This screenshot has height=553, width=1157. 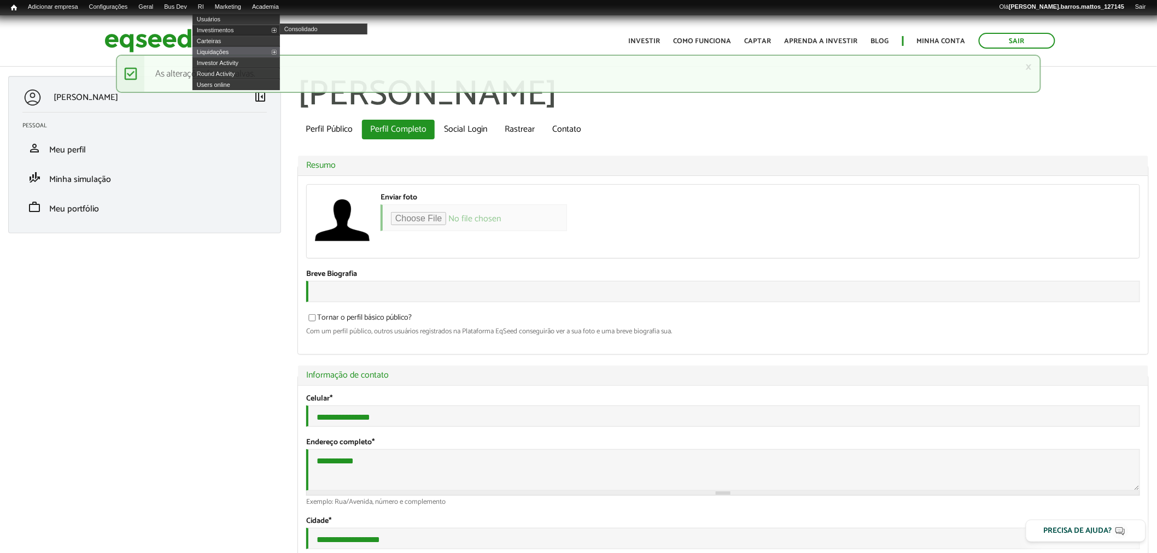 What do you see at coordinates (342, 220) in the screenshot?
I see `a: Ver perfil do usuário.` at bounding box center [342, 220].